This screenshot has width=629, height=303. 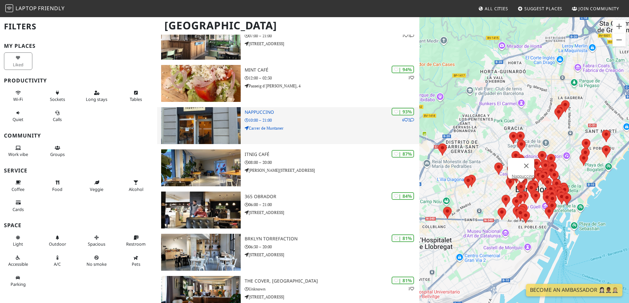 I want to click on span: Power sockets, so click(x=57, y=99).